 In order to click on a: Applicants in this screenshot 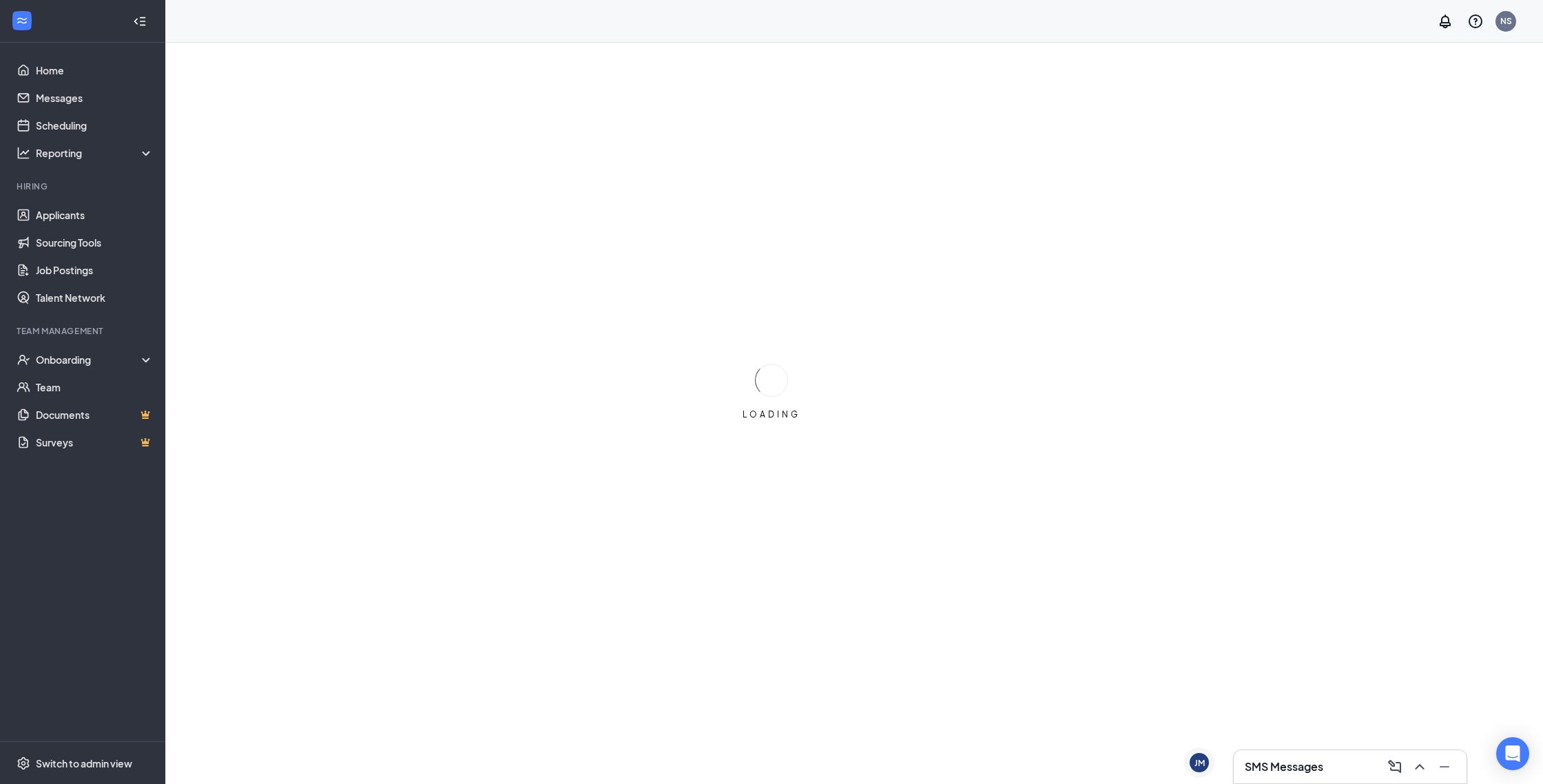, I will do `click(94, 215)`.